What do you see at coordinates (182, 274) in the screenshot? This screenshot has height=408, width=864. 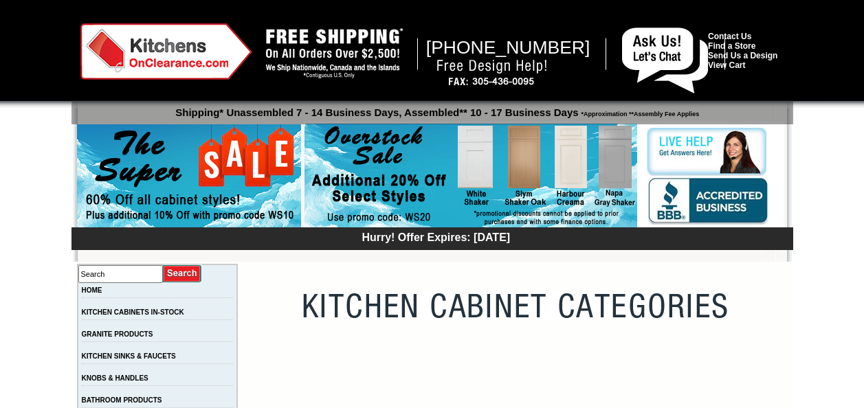 I see `input: Submit` at bounding box center [182, 274].